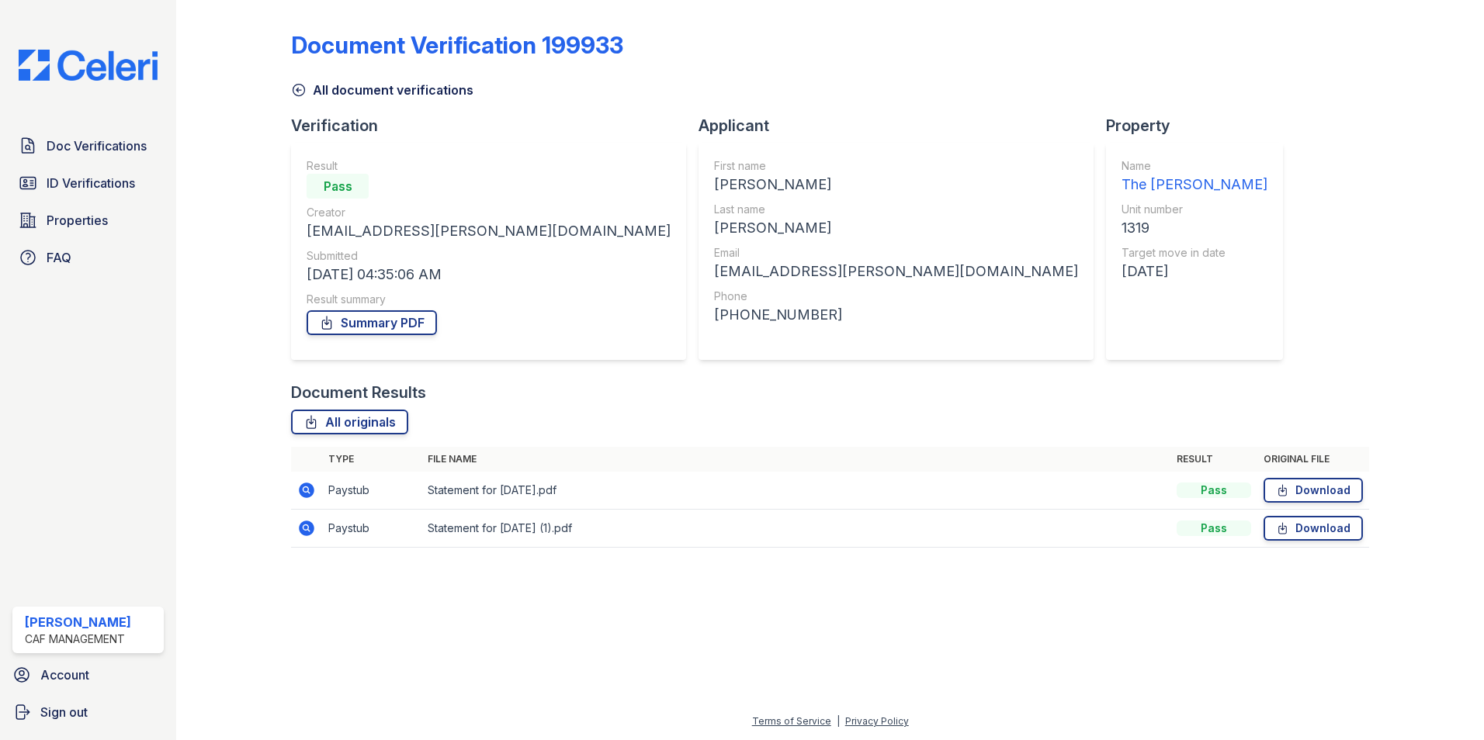 This screenshot has height=740, width=1484. Describe the element at coordinates (1195, 228) in the screenshot. I see `div: 1319` at that location.